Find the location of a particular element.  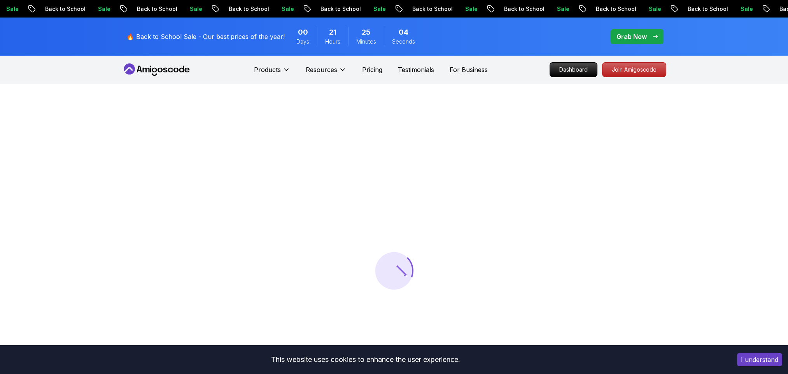

a: Join Amigoscode is located at coordinates (634, 70).